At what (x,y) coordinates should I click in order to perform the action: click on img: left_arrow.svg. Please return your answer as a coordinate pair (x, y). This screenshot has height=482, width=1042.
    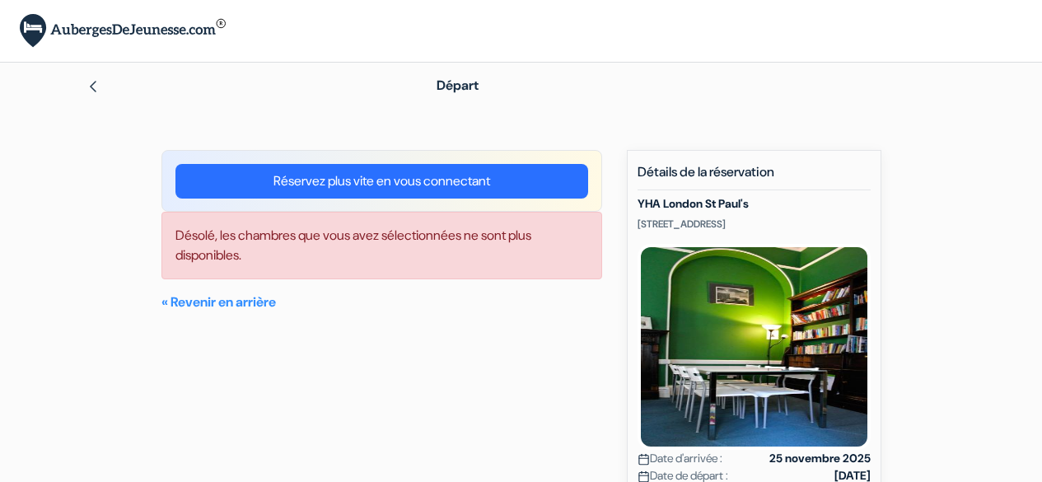
    Looking at the image, I should click on (93, 86).